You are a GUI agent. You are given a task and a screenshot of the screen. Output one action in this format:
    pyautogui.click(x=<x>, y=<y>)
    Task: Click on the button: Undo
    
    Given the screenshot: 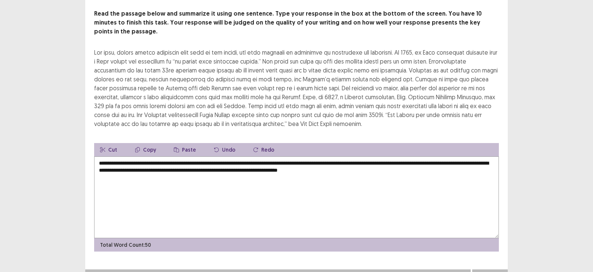 What is the action you would take?
    pyautogui.click(x=225, y=149)
    